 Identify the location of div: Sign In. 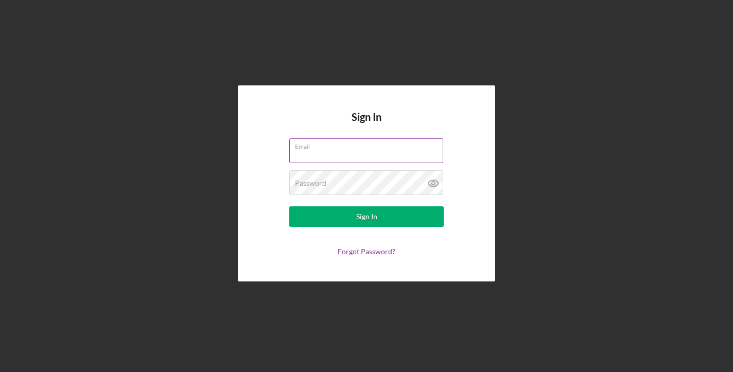
(367, 217).